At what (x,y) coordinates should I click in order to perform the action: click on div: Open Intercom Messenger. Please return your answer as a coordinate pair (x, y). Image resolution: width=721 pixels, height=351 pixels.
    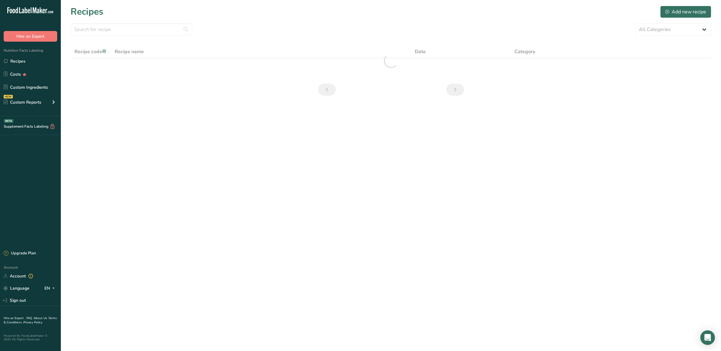
    Looking at the image, I should click on (708, 338).